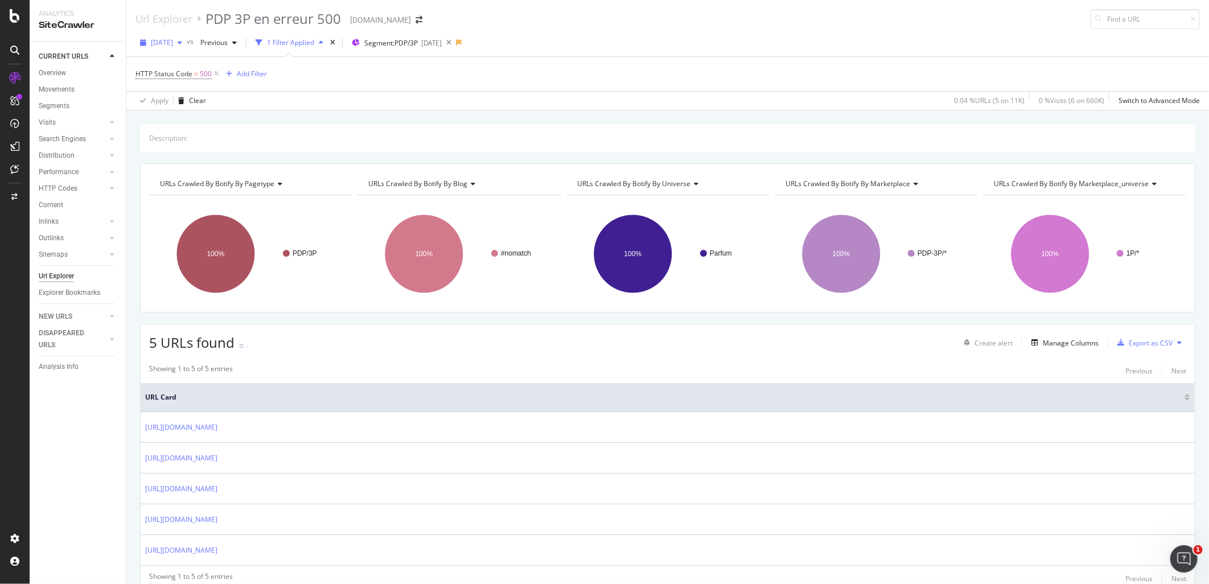  Describe the element at coordinates (56, 89) in the screenshot. I see `div: Movements` at that location.